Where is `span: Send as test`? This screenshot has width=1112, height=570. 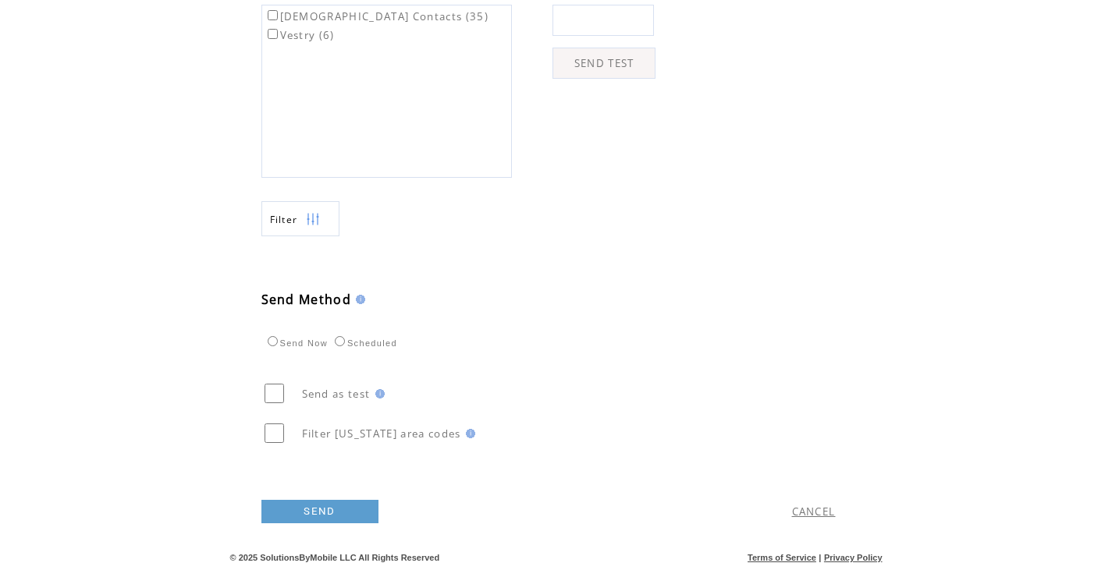
span: Send as test is located at coordinates (336, 394).